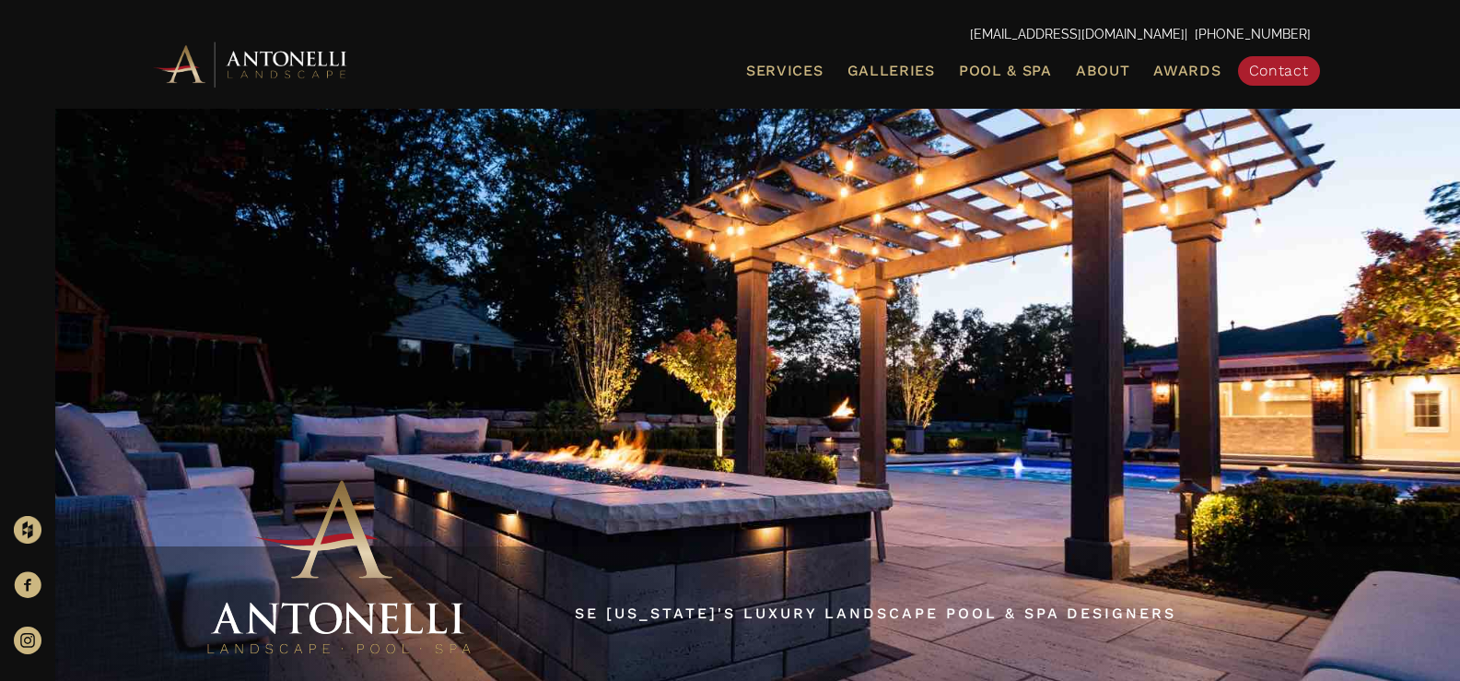 The image size is (1460, 681). What do you see at coordinates (891, 71) in the screenshot?
I see `a: Galleries` at bounding box center [891, 71].